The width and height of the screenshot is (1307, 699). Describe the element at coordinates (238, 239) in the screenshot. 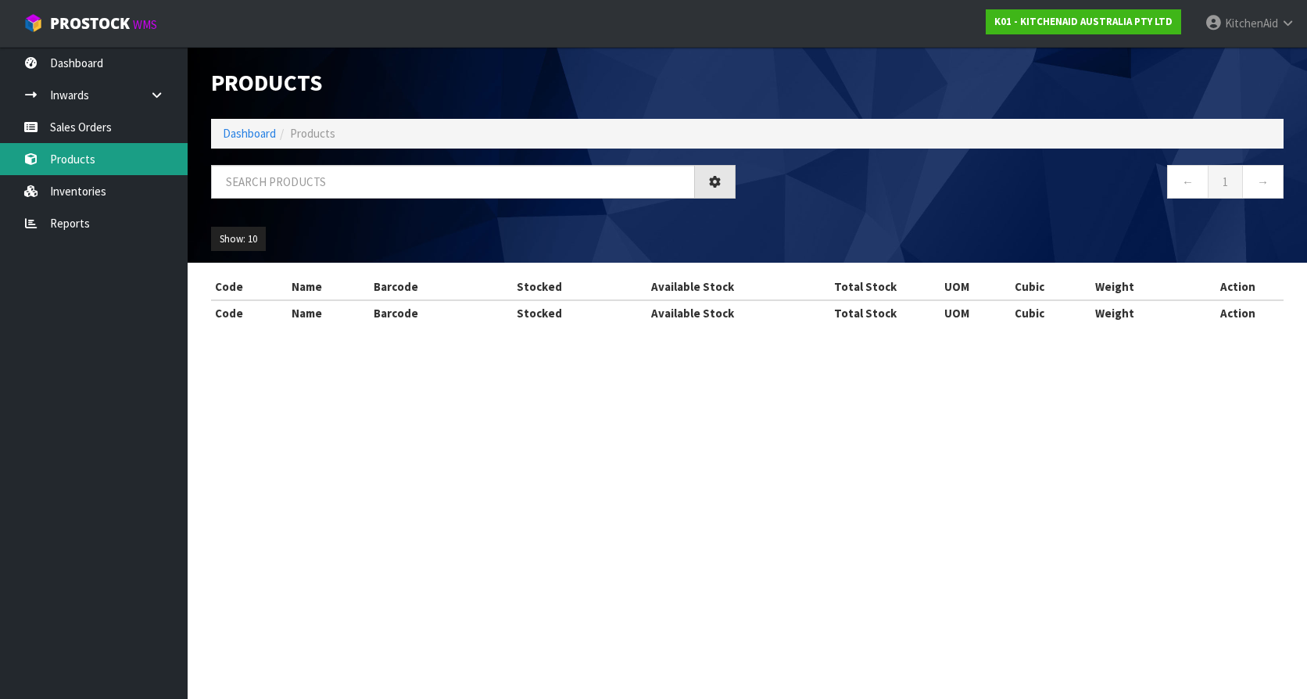

I see `button: Show: 10` at that location.